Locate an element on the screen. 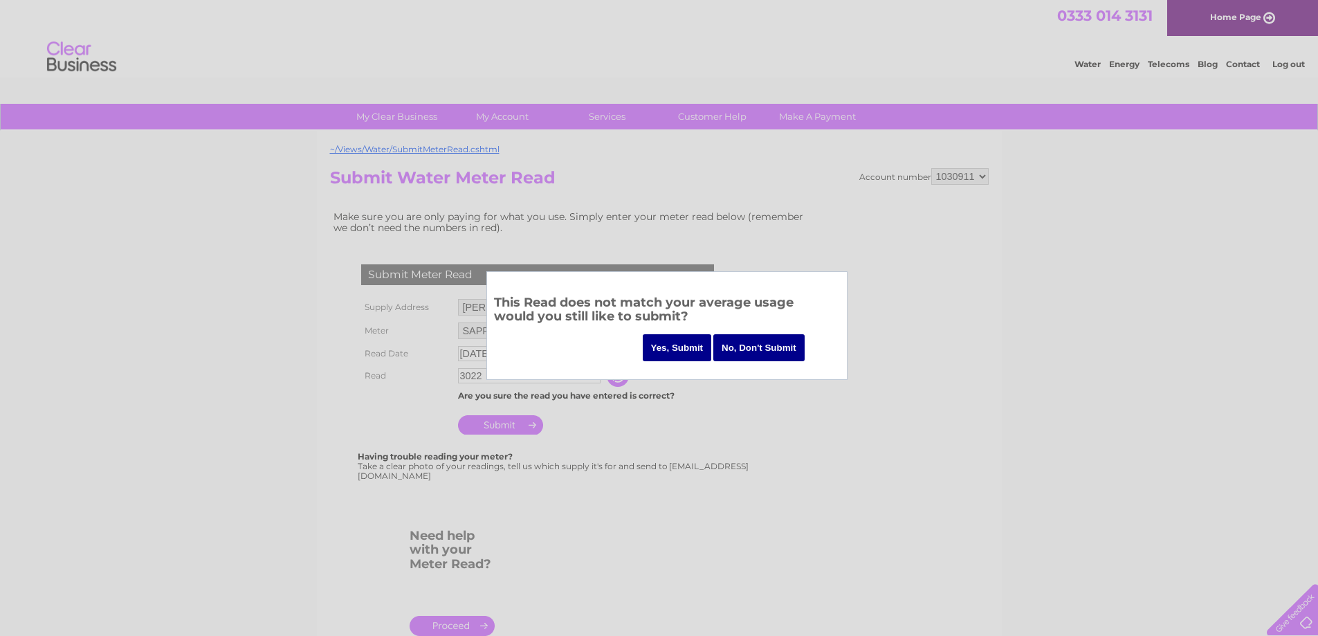 This screenshot has width=1318, height=636. input: Yes, Submit is located at coordinates (678, 347).